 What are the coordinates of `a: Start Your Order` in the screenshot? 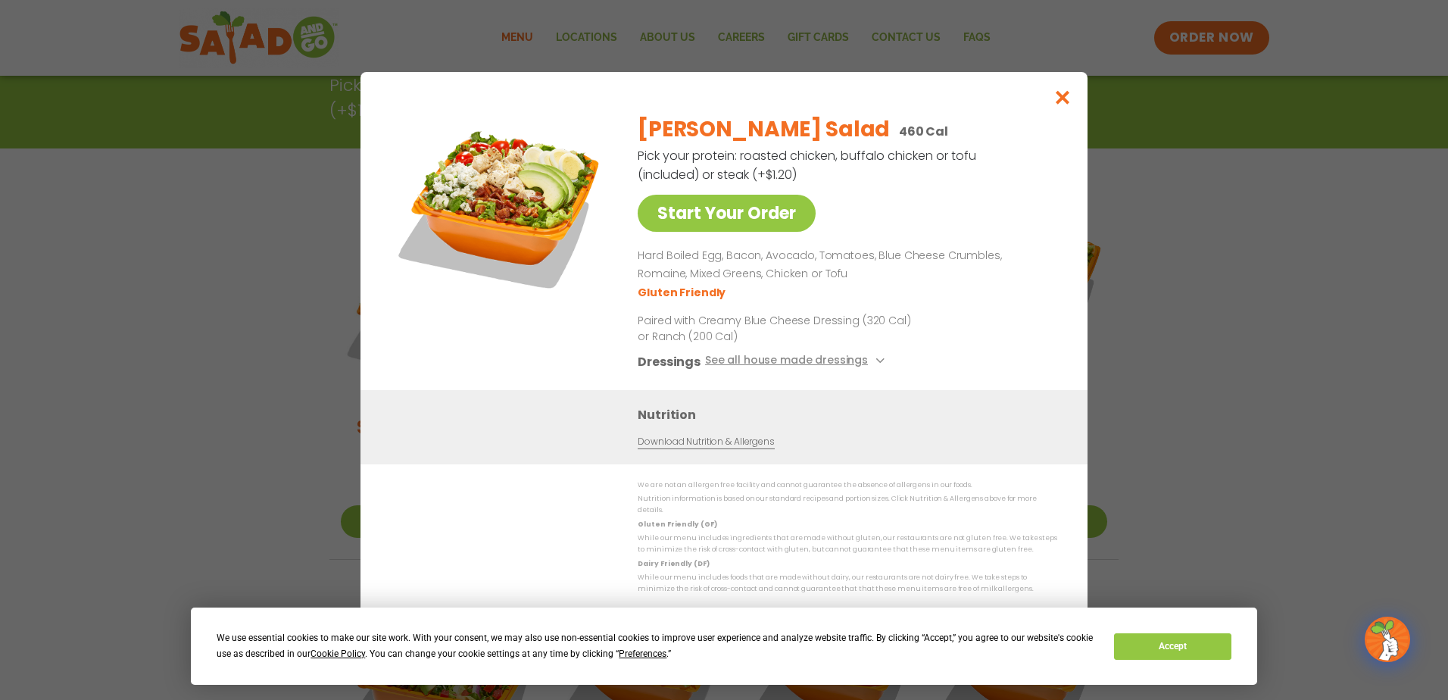 It's located at (726, 213).